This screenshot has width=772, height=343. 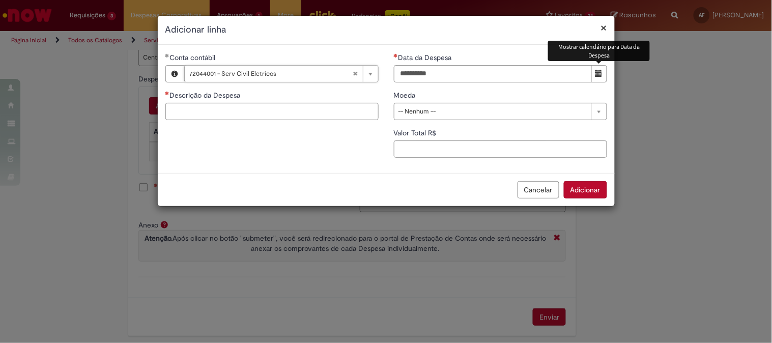 I want to click on button: Fechar modal, so click(x=604, y=27).